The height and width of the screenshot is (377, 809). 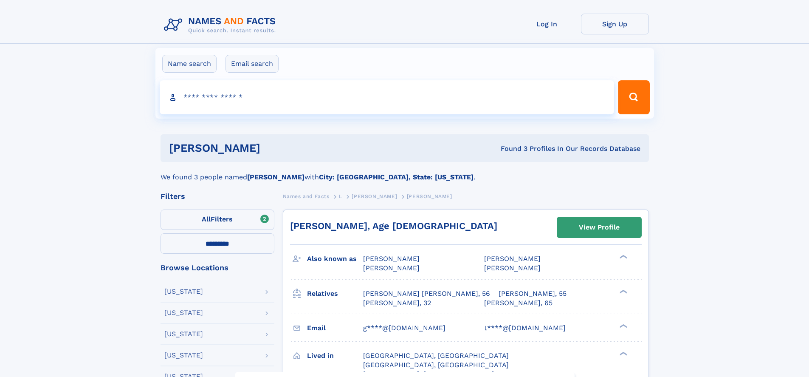 What do you see at coordinates (600, 227) in the screenshot?
I see `a: View Profile` at bounding box center [600, 227].